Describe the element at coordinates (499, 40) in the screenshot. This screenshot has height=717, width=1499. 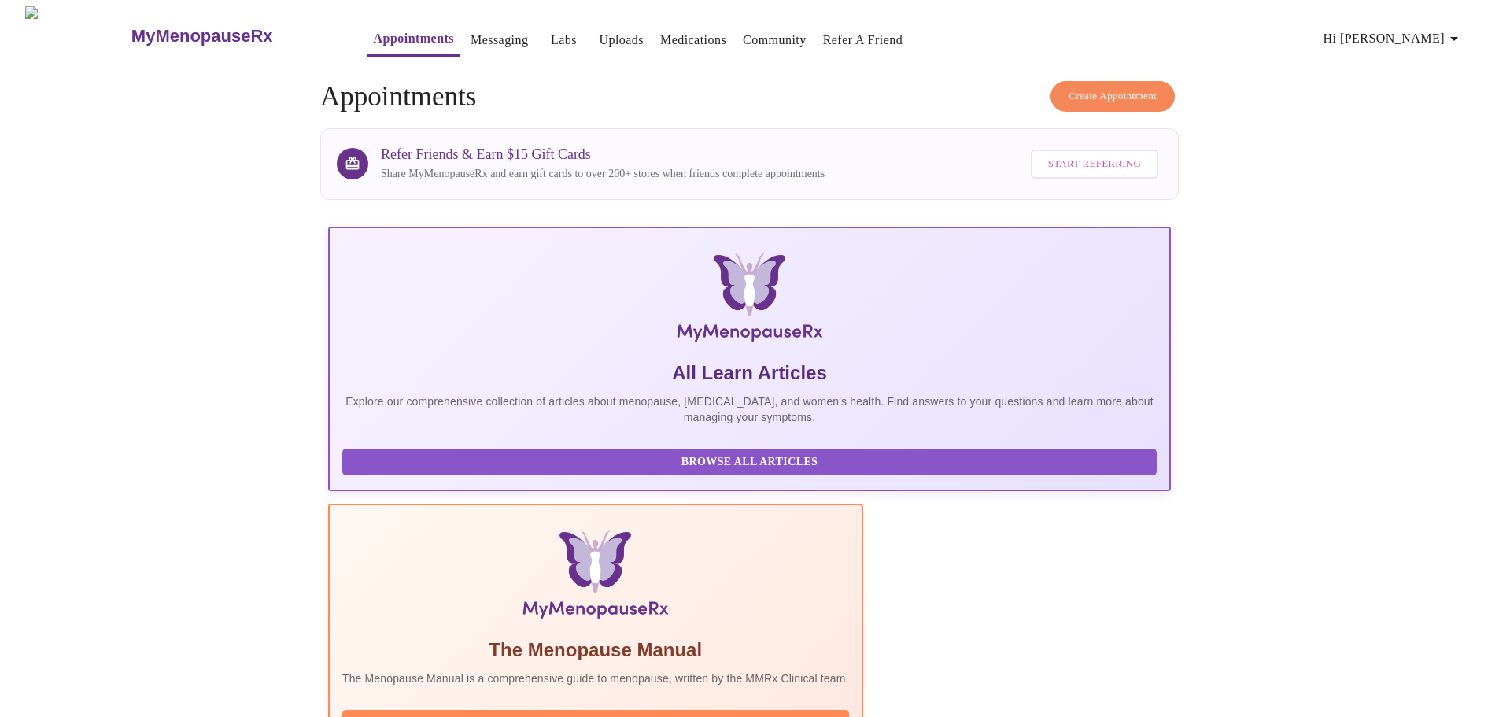
I see `a: Messaging` at that location.